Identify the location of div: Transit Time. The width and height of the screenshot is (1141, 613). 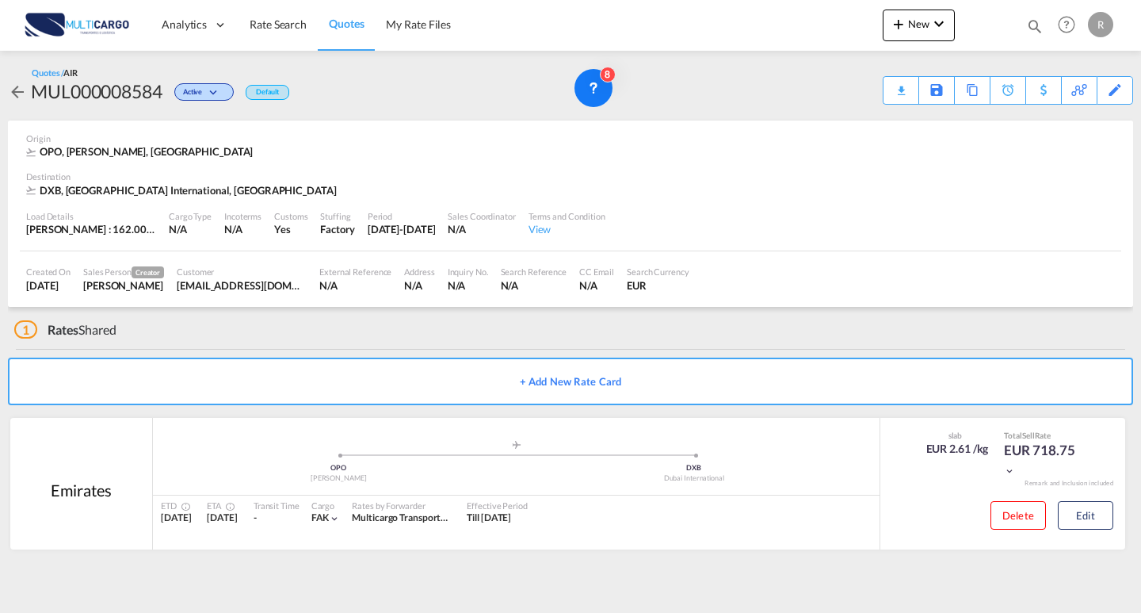
(277, 505).